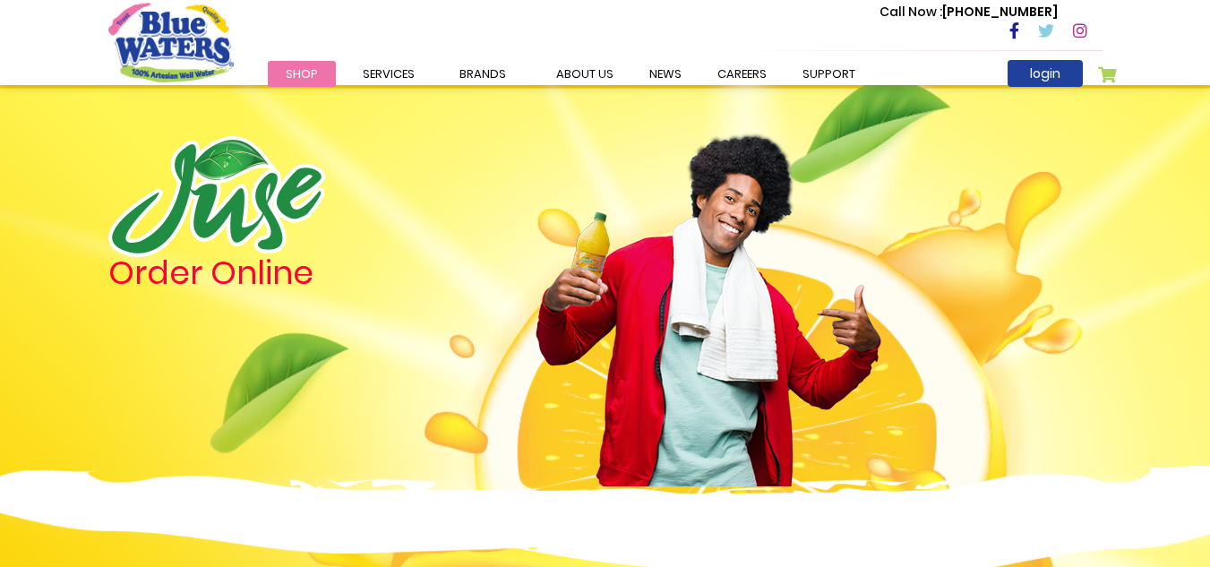 The width and height of the screenshot is (1210, 567). I want to click on span: Shop, so click(302, 73).